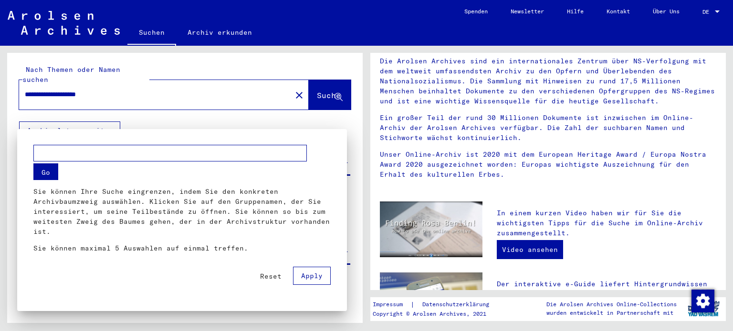 The height and width of the screenshot is (331, 733). What do you see at coordinates (46, 172) in the screenshot?
I see `button: Go` at bounding box center [46, 172].